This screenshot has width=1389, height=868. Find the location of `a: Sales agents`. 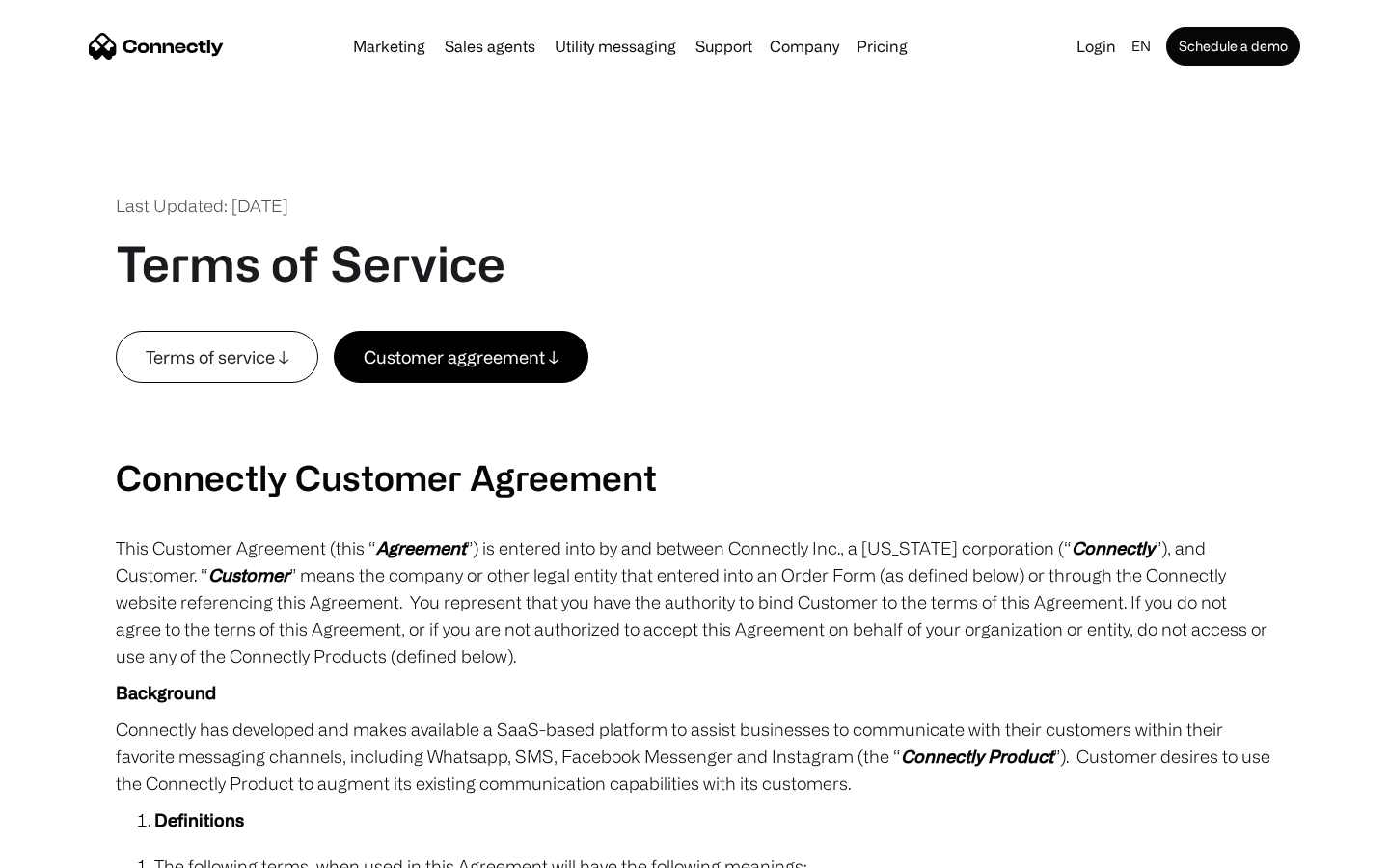

a: Sales agents is located at coordinates (490, 46).